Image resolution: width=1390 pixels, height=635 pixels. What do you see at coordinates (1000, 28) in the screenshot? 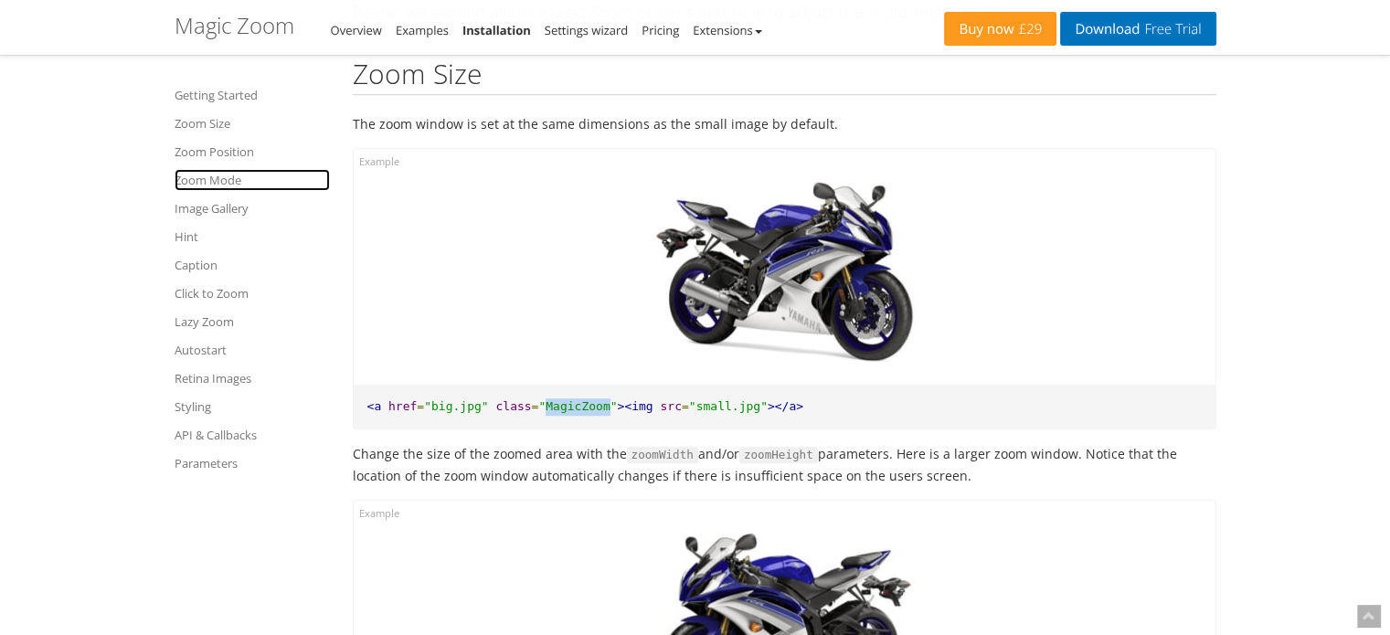
I see `a: Buy now£29` at bounding box center [1000, 28].